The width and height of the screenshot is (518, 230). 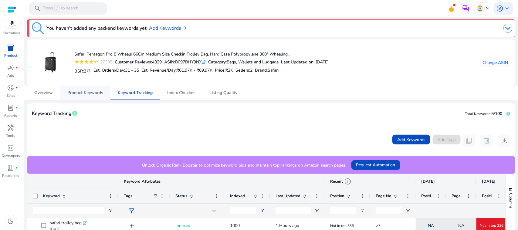 I want to click on p: Tools, so click(x=11, y=136).